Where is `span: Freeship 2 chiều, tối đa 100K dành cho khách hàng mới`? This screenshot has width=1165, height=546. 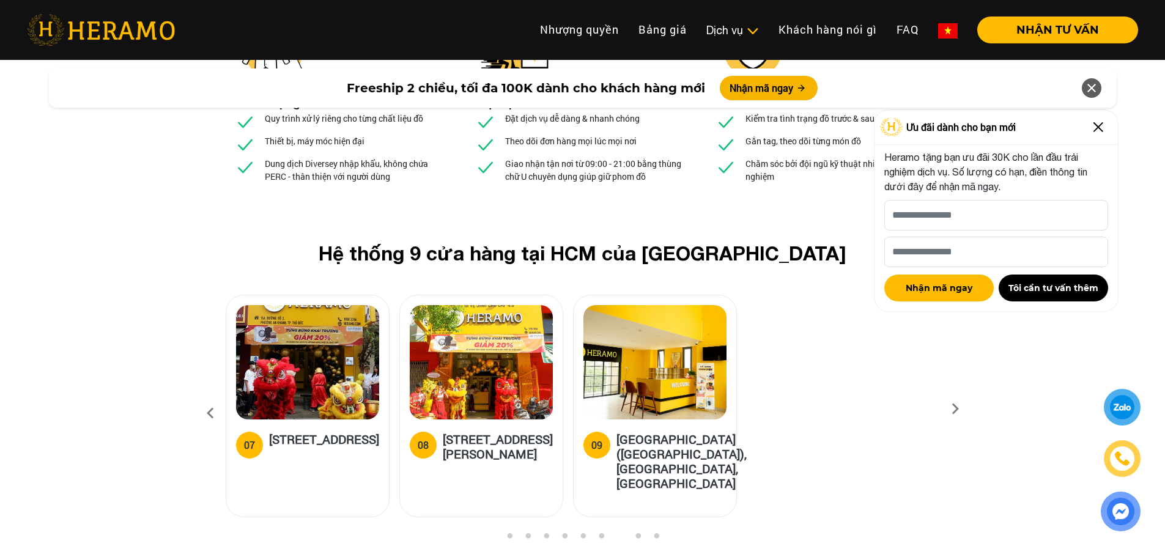
span: Freeship 2 chiều, tối đa 100K dành cho khách hàng mới is located at coordinates (526, 88).